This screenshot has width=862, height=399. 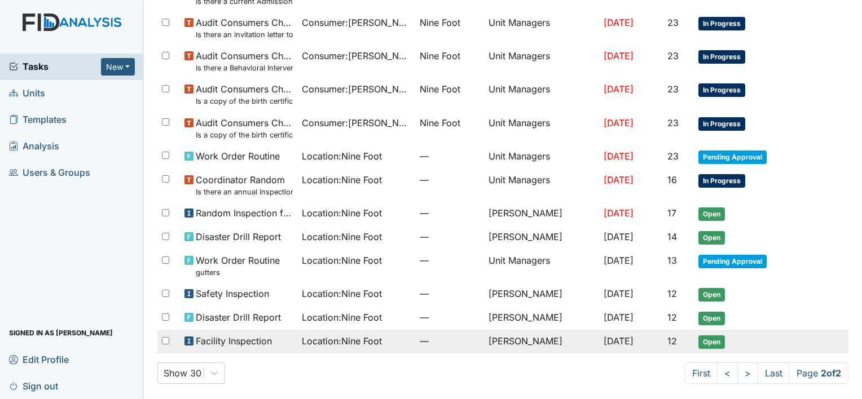 What do you see at coordinates (55, 67) in the screenshot?
I see `span: Tasks` at bounding box center [55, 67].